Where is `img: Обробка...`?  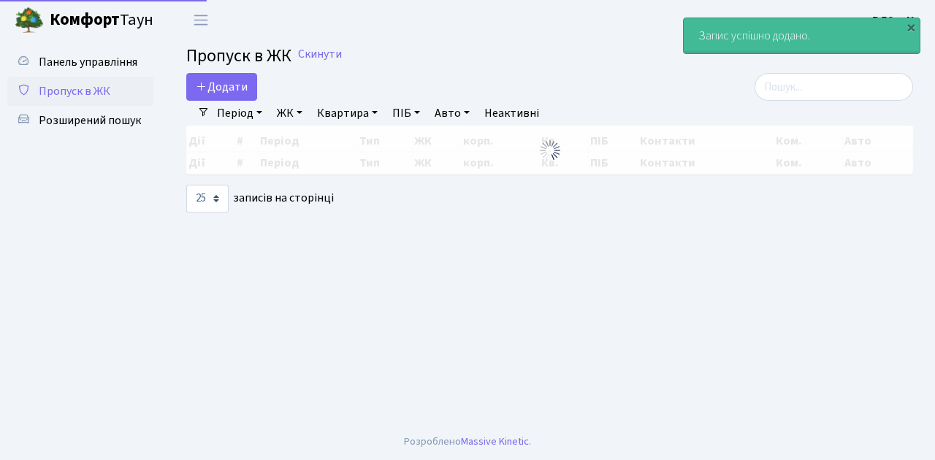 img: Обробка... is located at coordinates (550, 150).